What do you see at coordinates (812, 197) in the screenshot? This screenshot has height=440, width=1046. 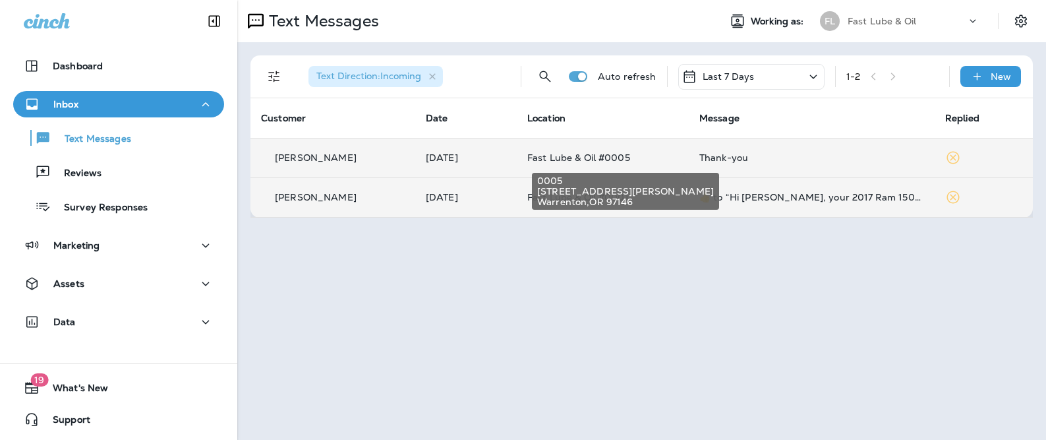 I see `div: ​👍​ to “ Hi David, your 2017 Ram 1500 is coming due for an oil change. Come into Fast Lube & Oil ...` at bounding box center [812, 197].